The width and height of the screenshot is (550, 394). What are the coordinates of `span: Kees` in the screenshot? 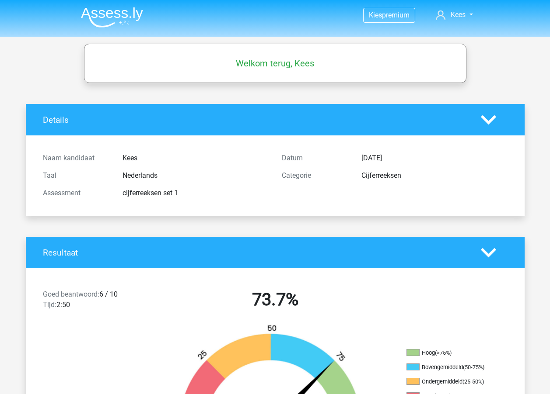 It's located at (458, 14).